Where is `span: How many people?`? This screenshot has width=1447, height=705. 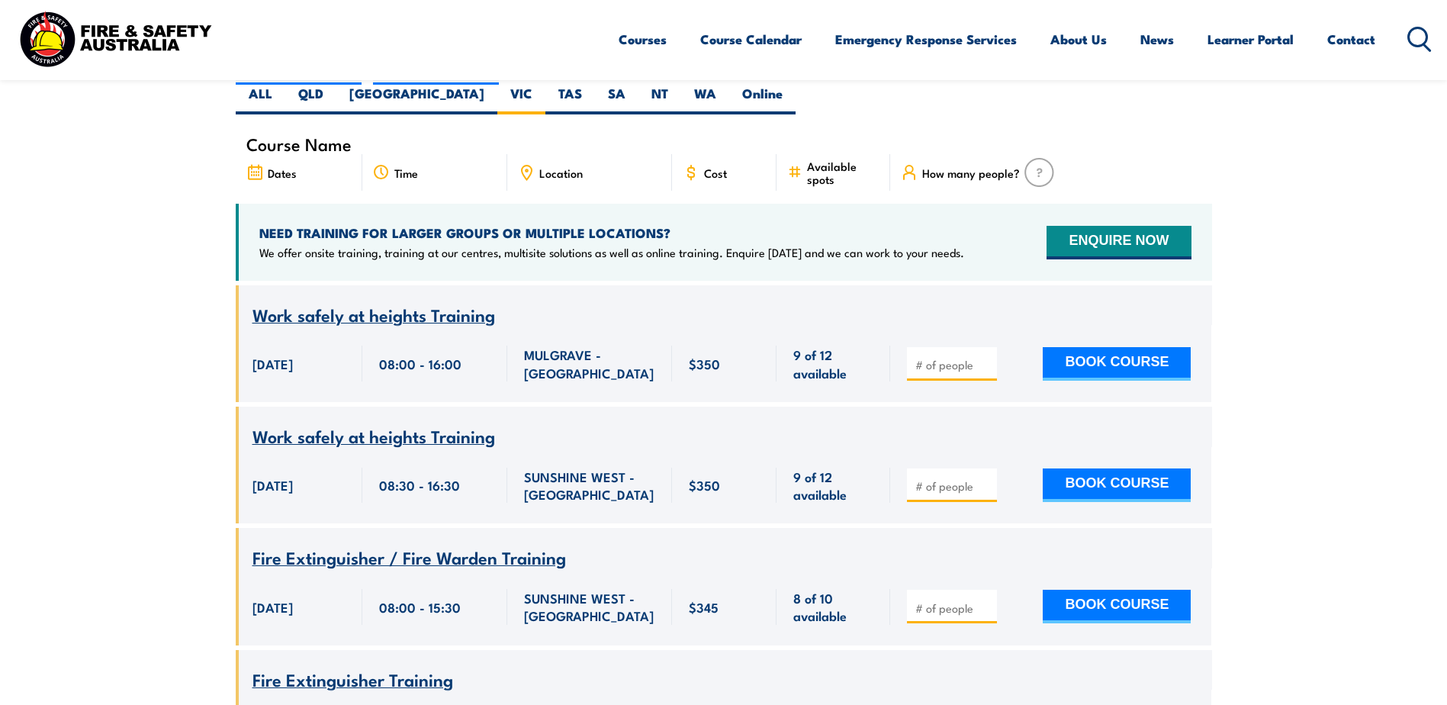 span: How many people? is located at coordinates (971, 172).